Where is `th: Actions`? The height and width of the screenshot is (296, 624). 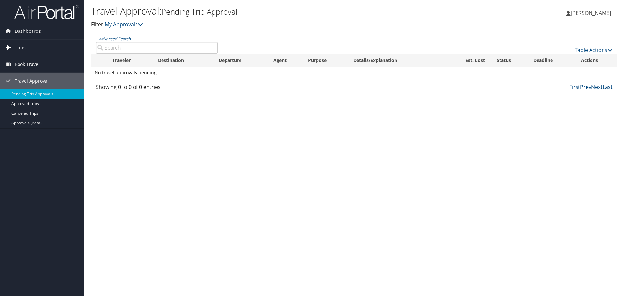 th: Actions is located at coordinates (596, 60).